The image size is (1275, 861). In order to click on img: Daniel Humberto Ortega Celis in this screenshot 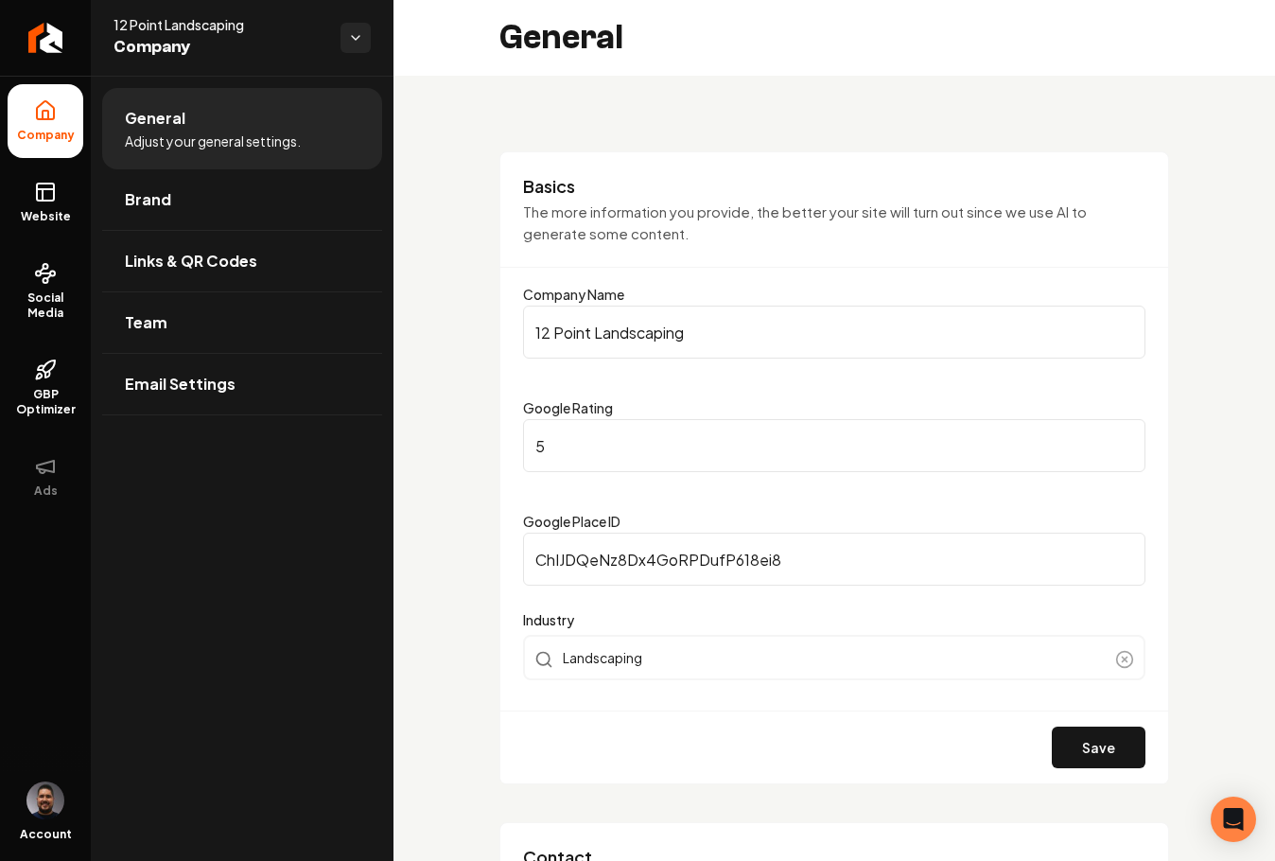, I will do `click(45, 800)`.